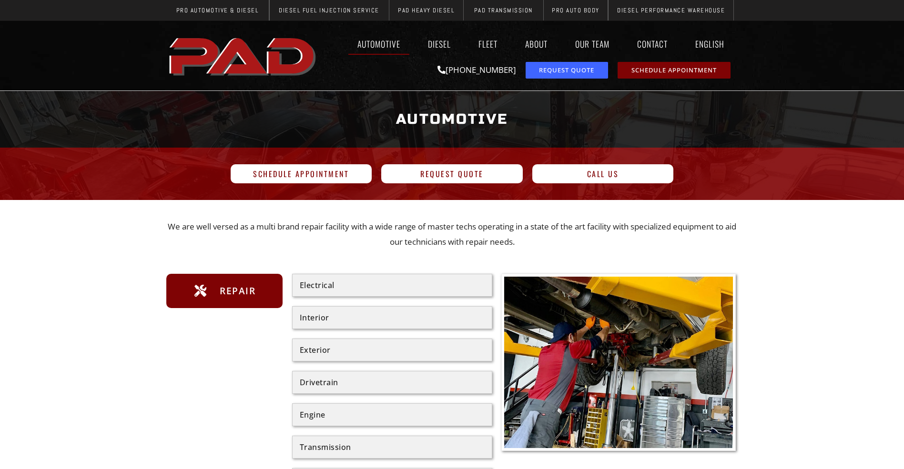 The height and width of the screenshot is (469, 904). What do you see at coordinates (603, 174) in the screenshot?
I see `span: Call Us` at bounding box center [603, 174].